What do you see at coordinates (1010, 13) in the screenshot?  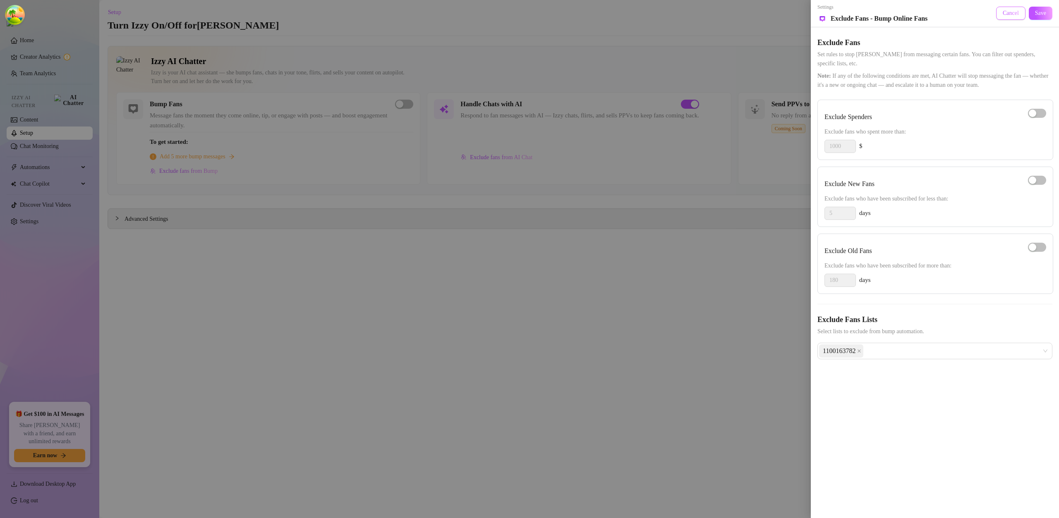 I see `span: Cancel` at bounding box center [1010, 13].